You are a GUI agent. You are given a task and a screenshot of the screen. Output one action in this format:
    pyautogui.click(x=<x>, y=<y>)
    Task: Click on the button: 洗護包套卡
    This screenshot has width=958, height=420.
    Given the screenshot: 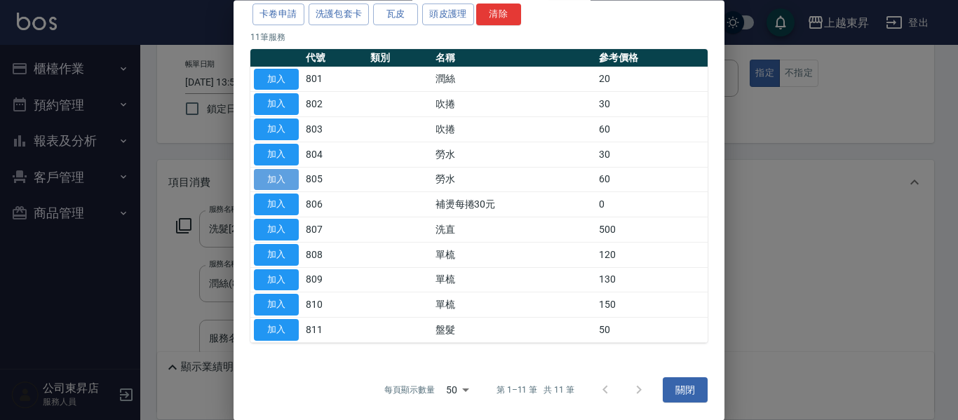 What is the action you would take?
    pyautogui.click(x=339, y=14)
    